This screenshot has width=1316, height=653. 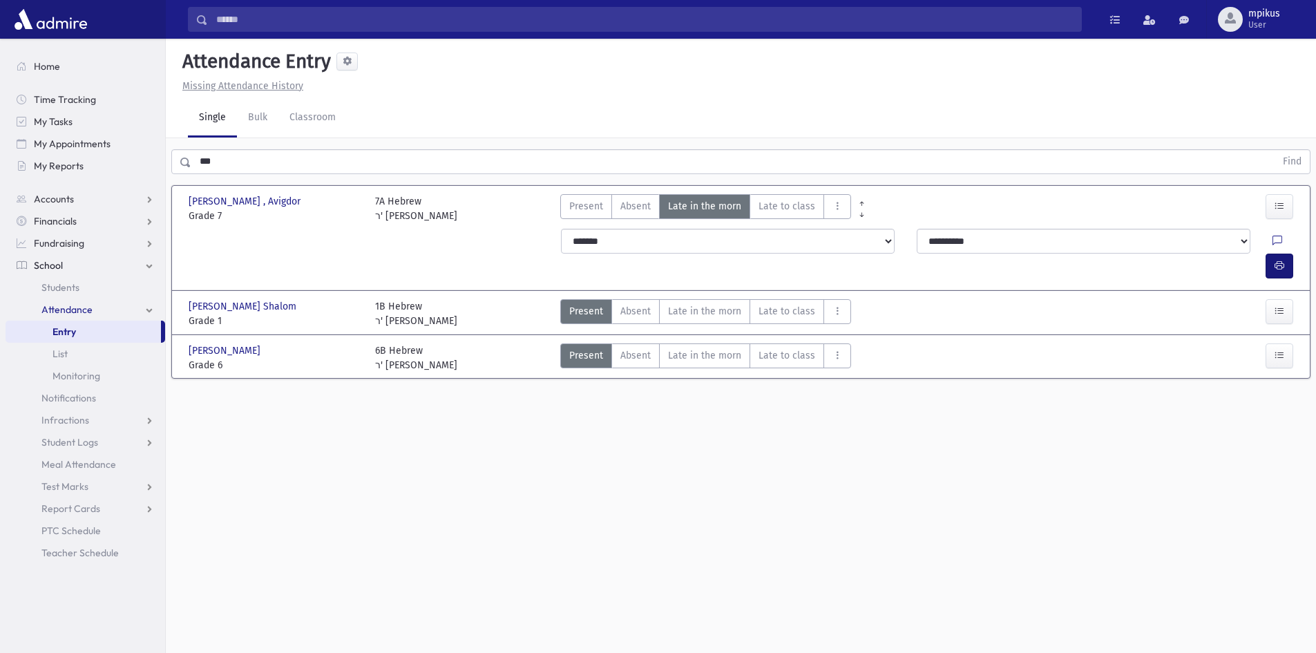 I want to click on a: Meal Attendance, so click(x=85, y=464).